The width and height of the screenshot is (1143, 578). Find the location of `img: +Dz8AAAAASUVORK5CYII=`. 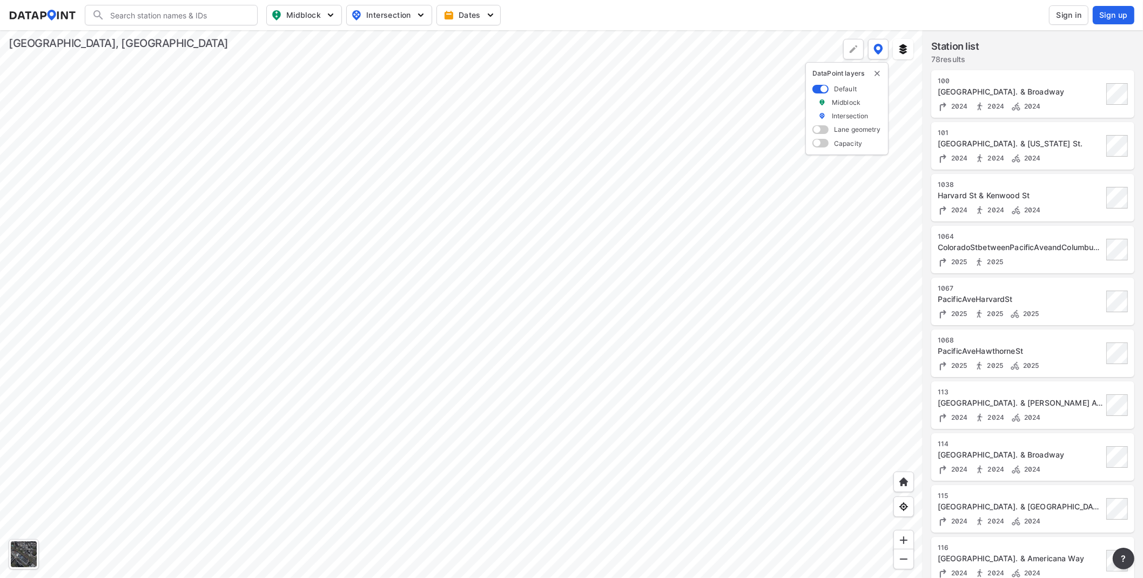

img: +Dz8AAAAASUVORK5CYII= is located at coordinates (853, 49).